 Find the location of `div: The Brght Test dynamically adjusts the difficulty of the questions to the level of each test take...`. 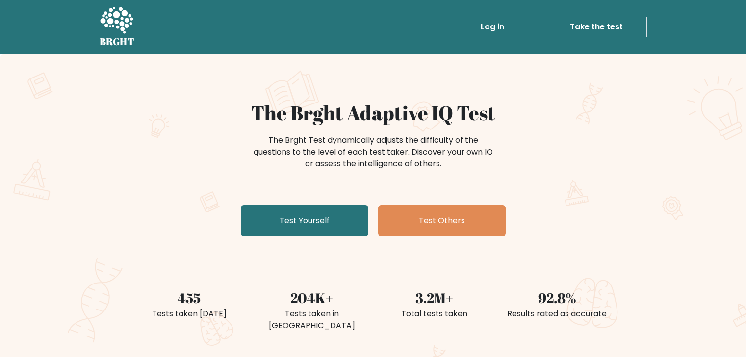

div: The Brght Test dynamically adjusts the difficulty of the questions to the level of each test take... is located at coordinates (373, 152).